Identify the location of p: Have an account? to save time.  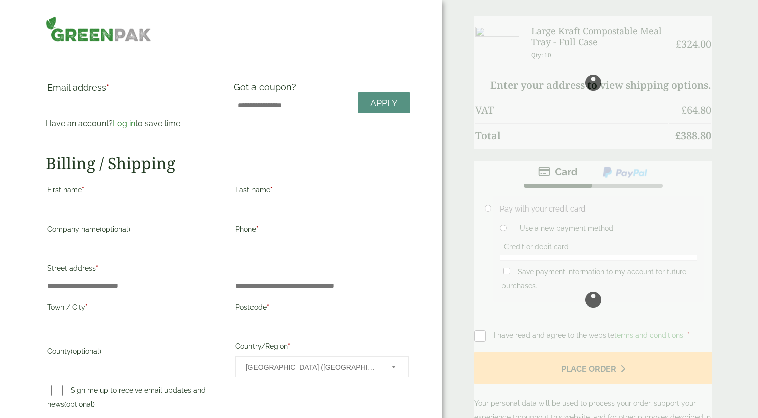
(134, 124).